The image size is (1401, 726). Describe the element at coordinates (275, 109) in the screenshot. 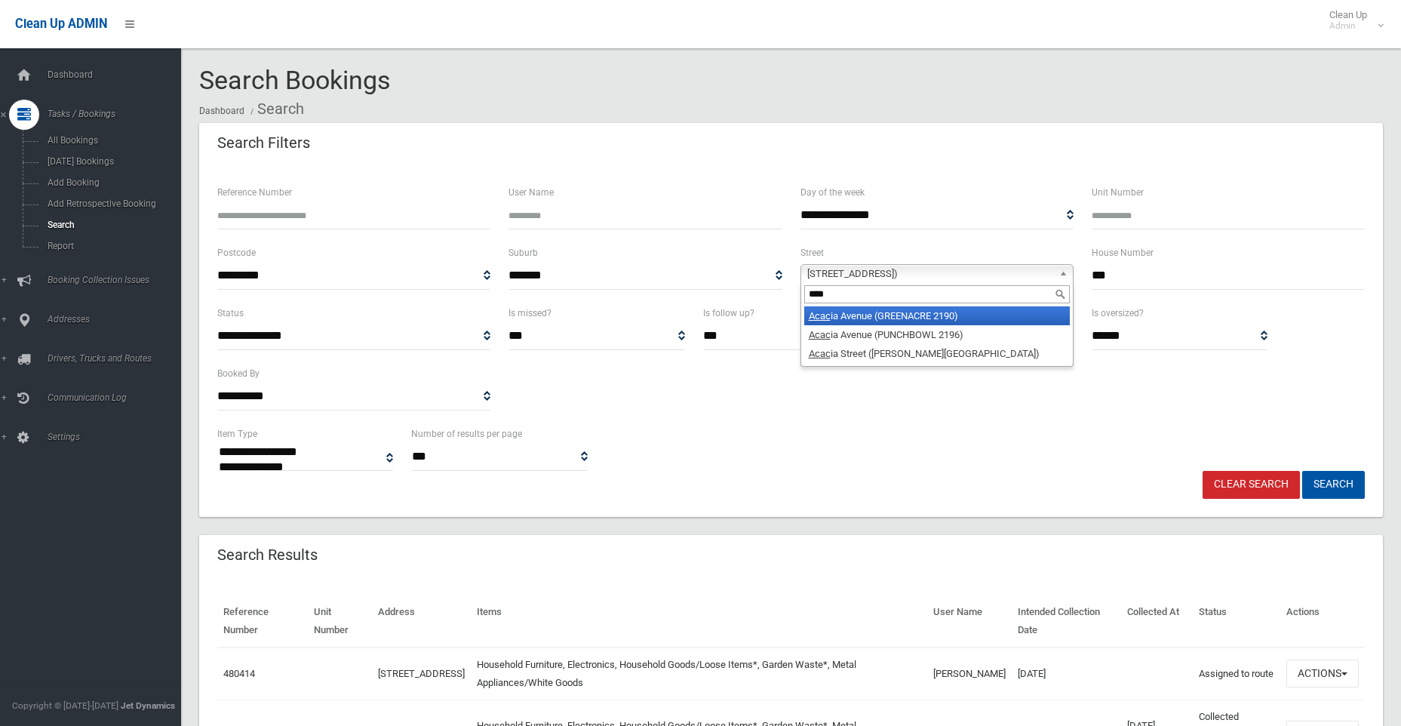

I see `li: Search` at that location.